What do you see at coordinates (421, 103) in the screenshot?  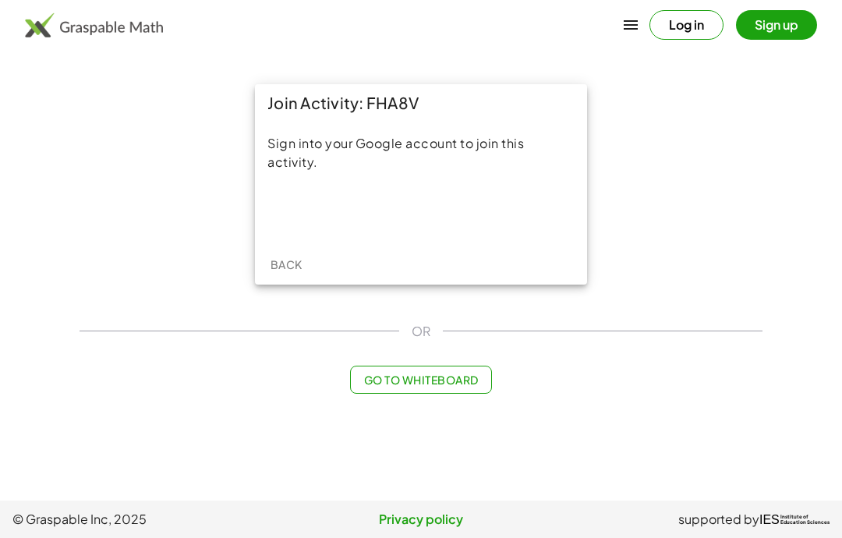 I see `div: Join Activity: FHA8V` at bounding box center [421, 103].